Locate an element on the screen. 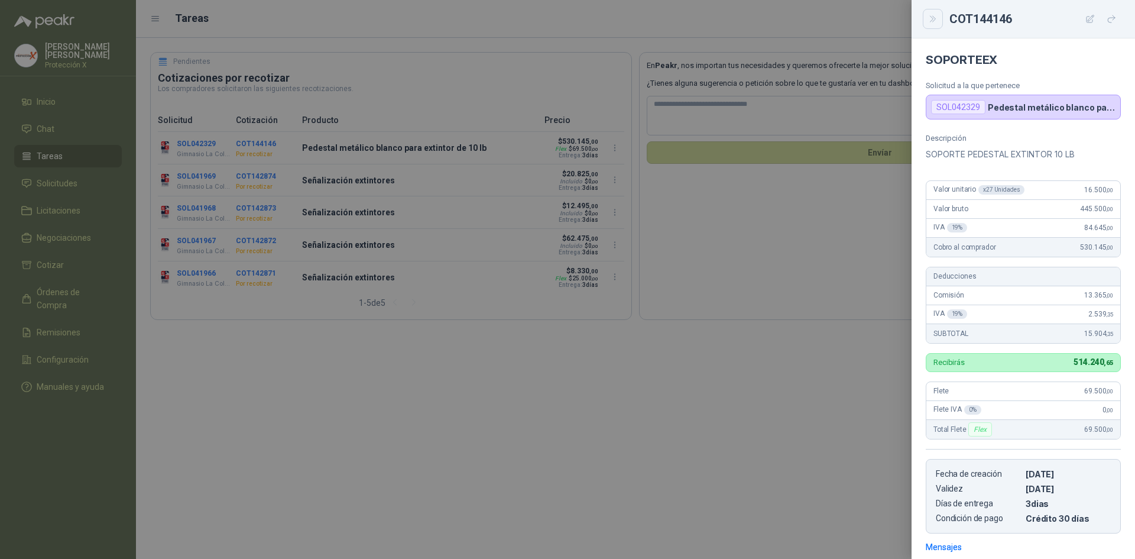 The height and width of the screenshot is (559, 1135). span: Flete IVA is located at coordinates (957, 410).